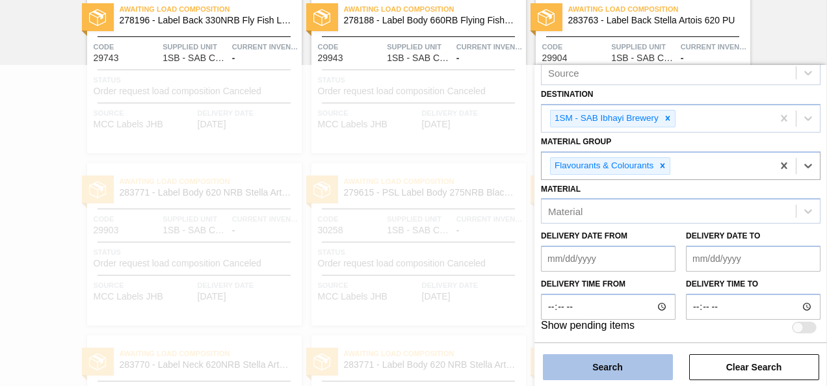 This screenshot has height=386, width=827. I want to click on div: Material, so click(565, 211).